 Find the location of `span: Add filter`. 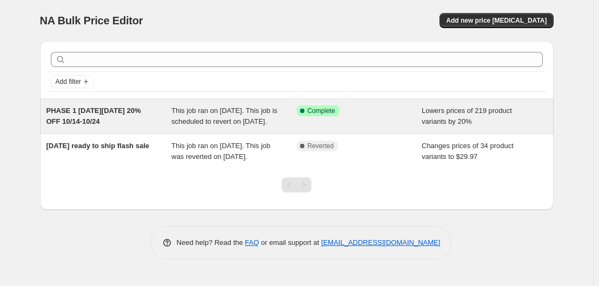

span: Add filter is located at coordinates (68, 82).